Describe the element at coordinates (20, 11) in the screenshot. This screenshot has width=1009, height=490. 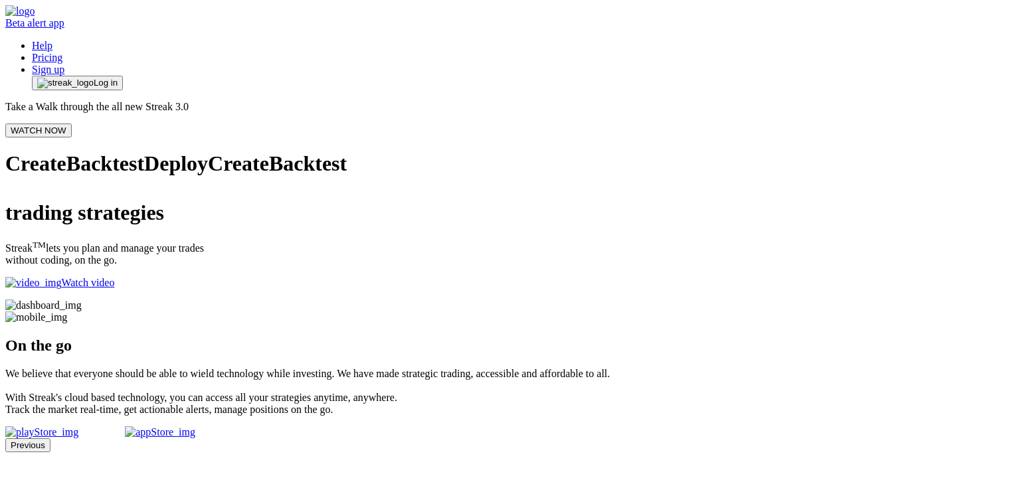
I see `img: logo` at that location.